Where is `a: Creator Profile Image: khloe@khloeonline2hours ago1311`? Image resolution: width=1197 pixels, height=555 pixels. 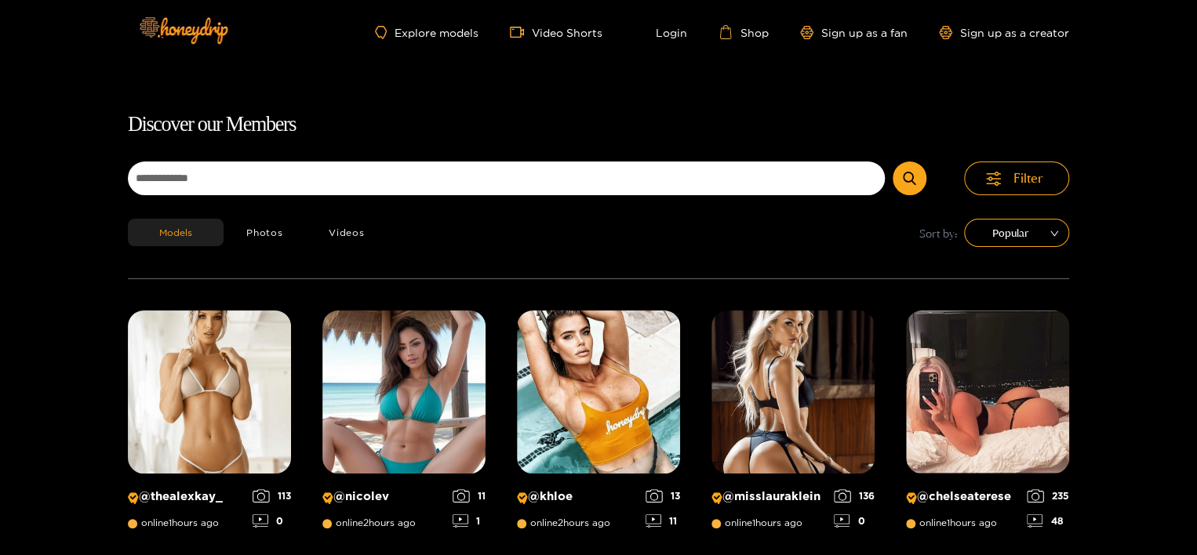
a: Creator Profile Image: khloe@khloeonline2hours ago1311 is located at coordinates (599, 425).